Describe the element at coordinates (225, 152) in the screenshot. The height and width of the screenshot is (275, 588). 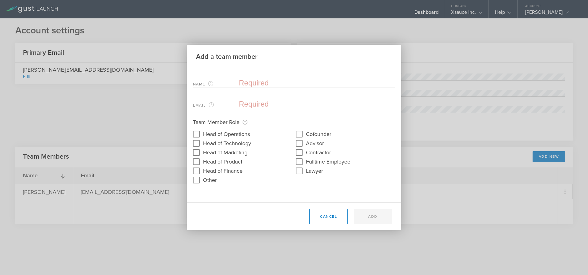
I see `label: Head of Marketing` at that location.